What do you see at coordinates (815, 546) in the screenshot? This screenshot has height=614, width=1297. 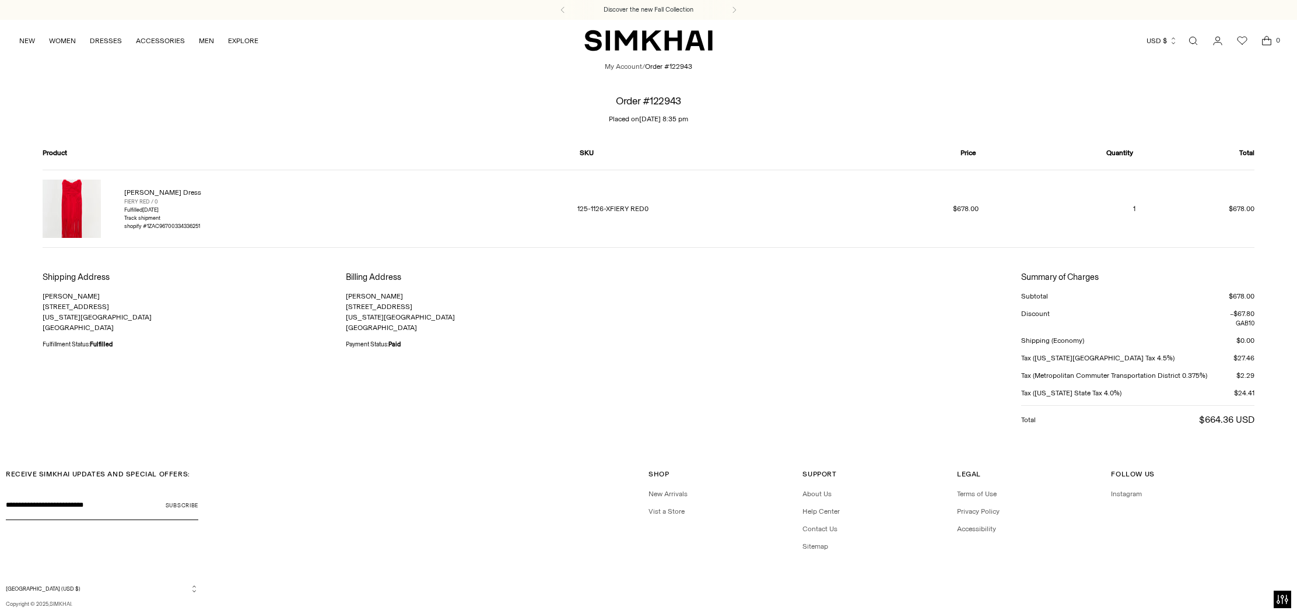 I see `a: Sitemap` at bounding box center [815, 546].